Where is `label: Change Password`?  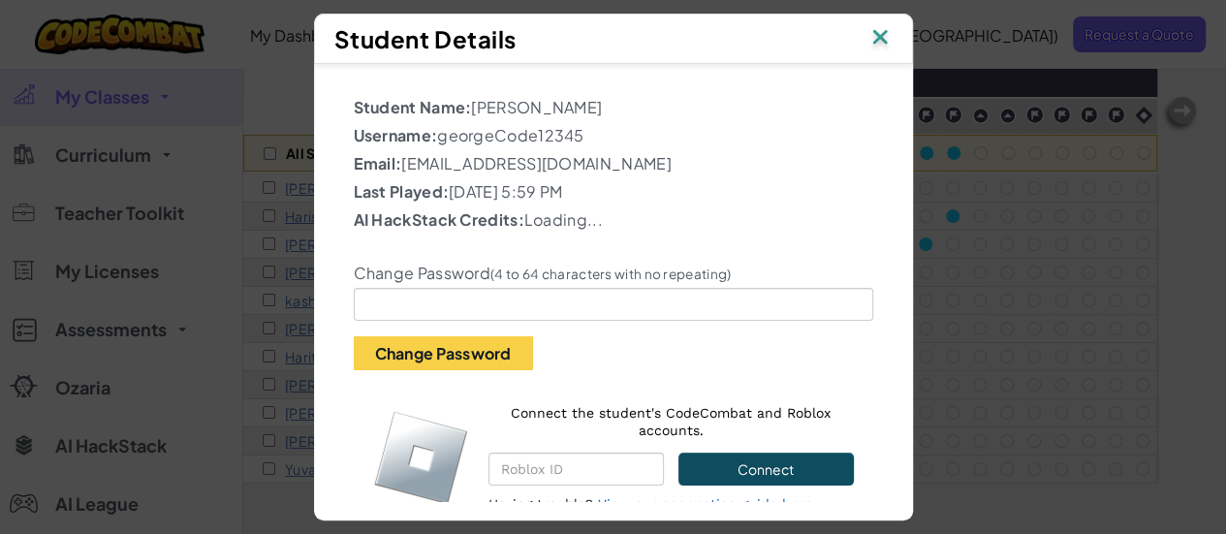
label: Change Password is located at coordinates (543, 273).